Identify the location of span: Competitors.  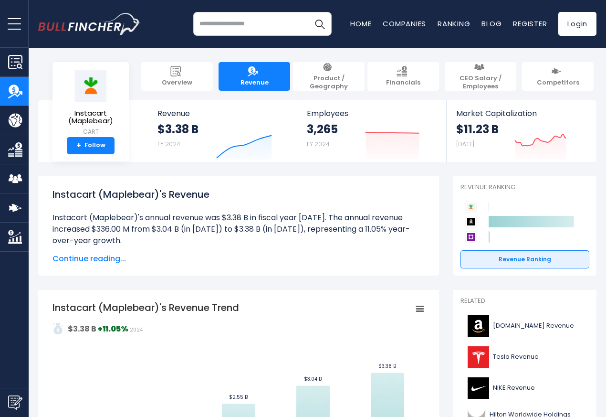
(558, 83).